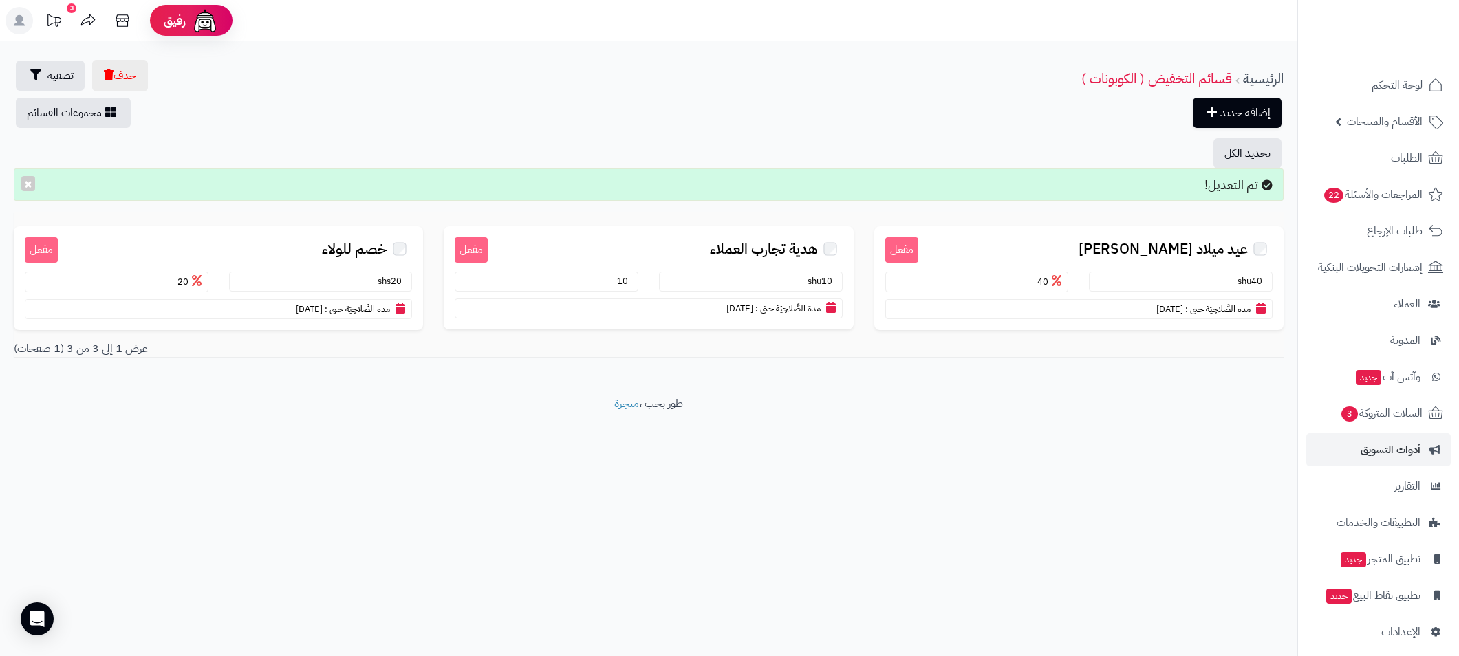 Image resolution: width=1459 pixels, height=656 pixels. What do you see at coordinates (1378, 523) in the screenshot?
I see `span: التطبيقات والخدمات` at bounding box center [1378, 523].